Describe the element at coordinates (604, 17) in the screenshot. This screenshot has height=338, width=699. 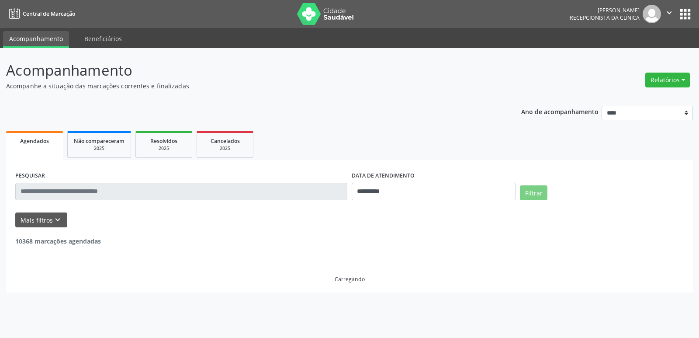
I see `span: Recepcionista da clínica` at that location.